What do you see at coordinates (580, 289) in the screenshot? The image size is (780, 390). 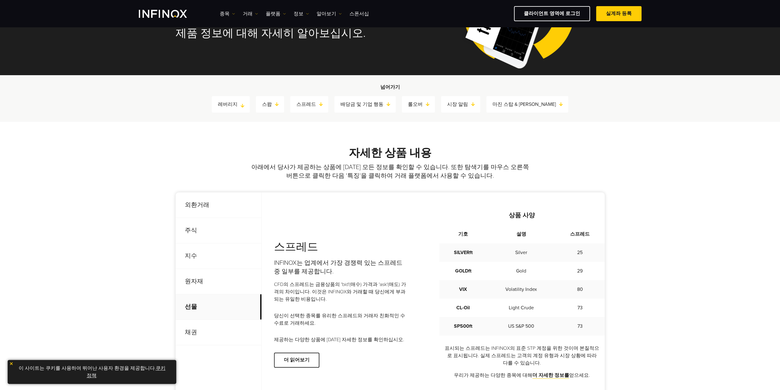 I see `td: 80` at bounding box center [580, 289].